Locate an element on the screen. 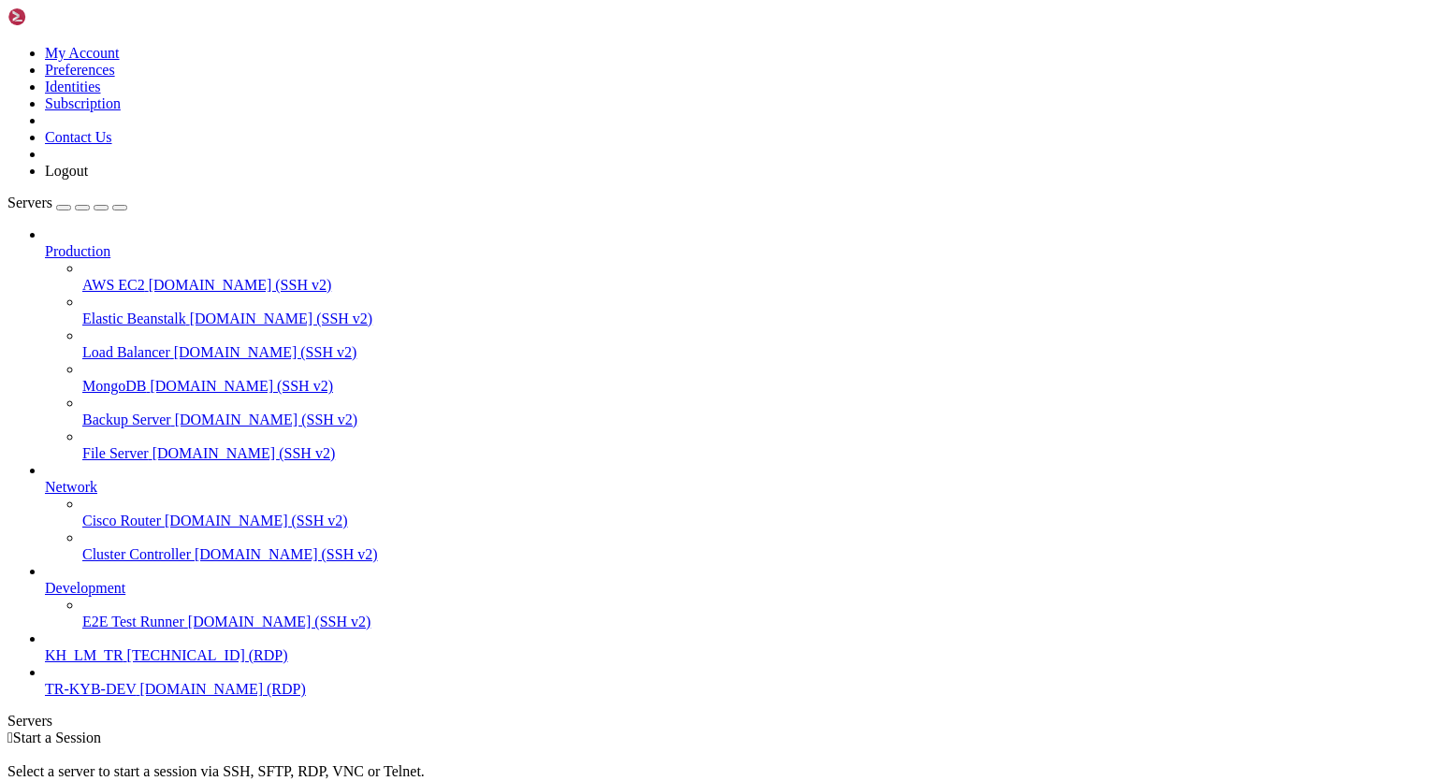  span: KH_LM_TR is located at coordinates (84, 655).